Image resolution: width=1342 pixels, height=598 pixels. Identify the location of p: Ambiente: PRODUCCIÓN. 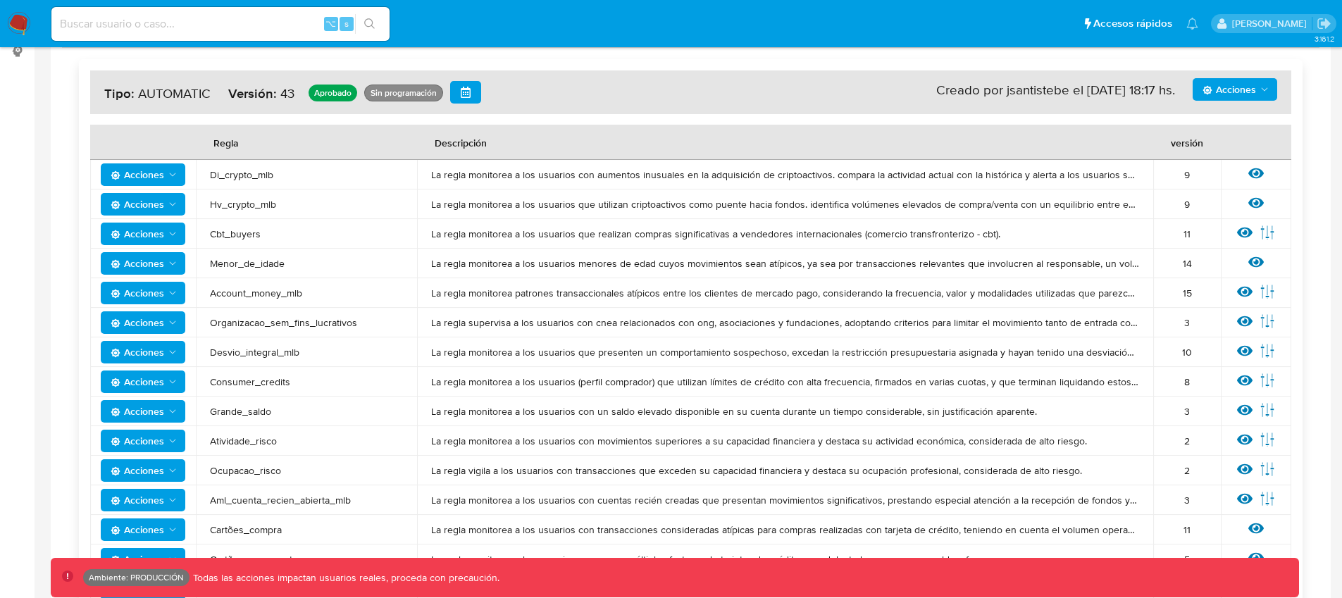
(136, 578).